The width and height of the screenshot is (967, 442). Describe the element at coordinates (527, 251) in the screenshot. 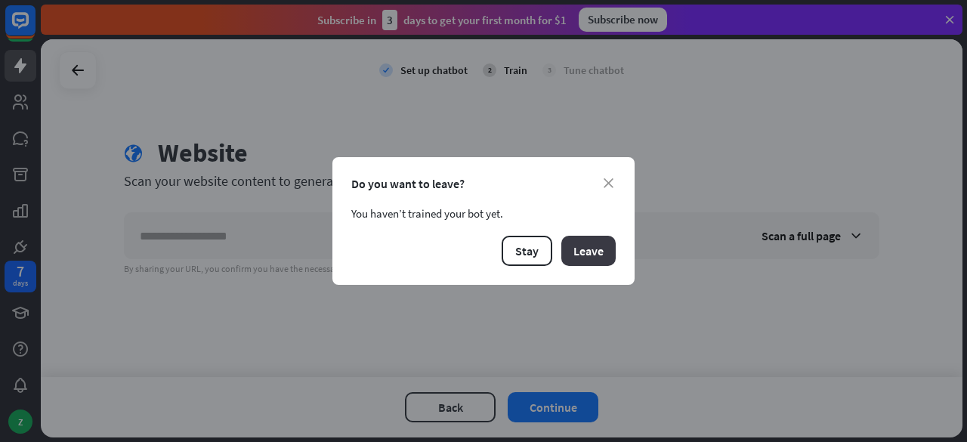

I see `button: Stay` at that location.